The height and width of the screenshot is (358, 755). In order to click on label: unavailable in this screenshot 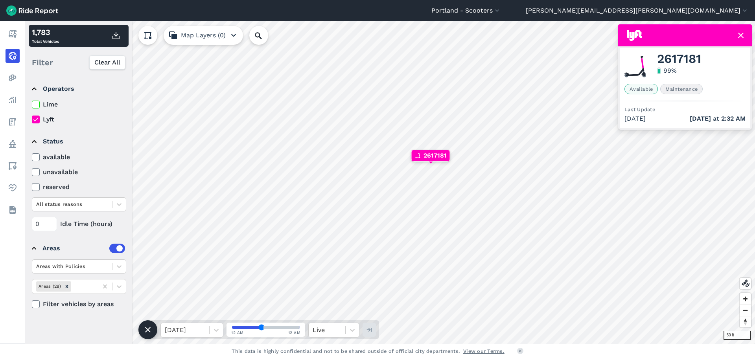, I will do `click(79, 172)`.